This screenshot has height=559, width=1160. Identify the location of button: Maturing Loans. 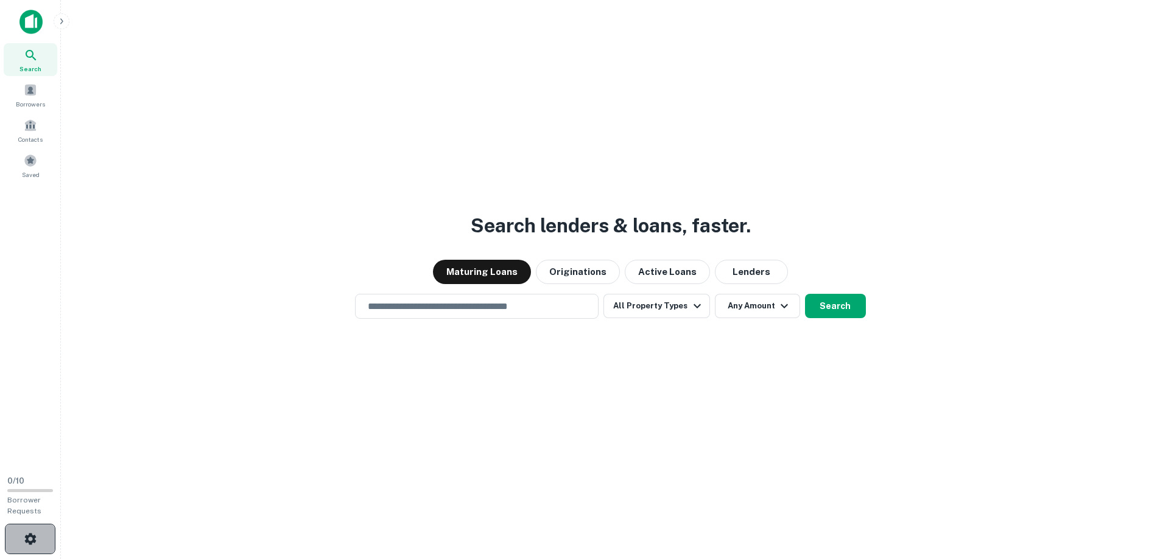
(481, 272).